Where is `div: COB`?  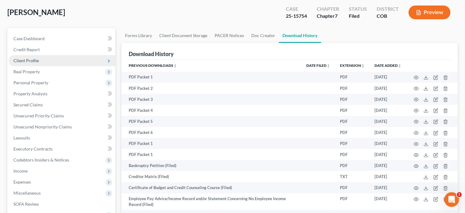 div: COB is located at coordinates (388, 16).